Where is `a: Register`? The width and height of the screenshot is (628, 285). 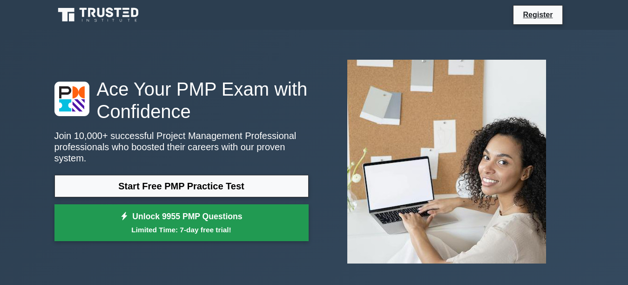
a: Register is located at coordinates (538, 14).